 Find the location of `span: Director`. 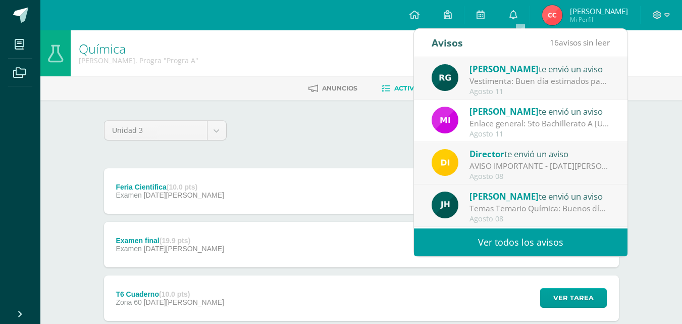

span: Director is located at coordinates (487, 153).